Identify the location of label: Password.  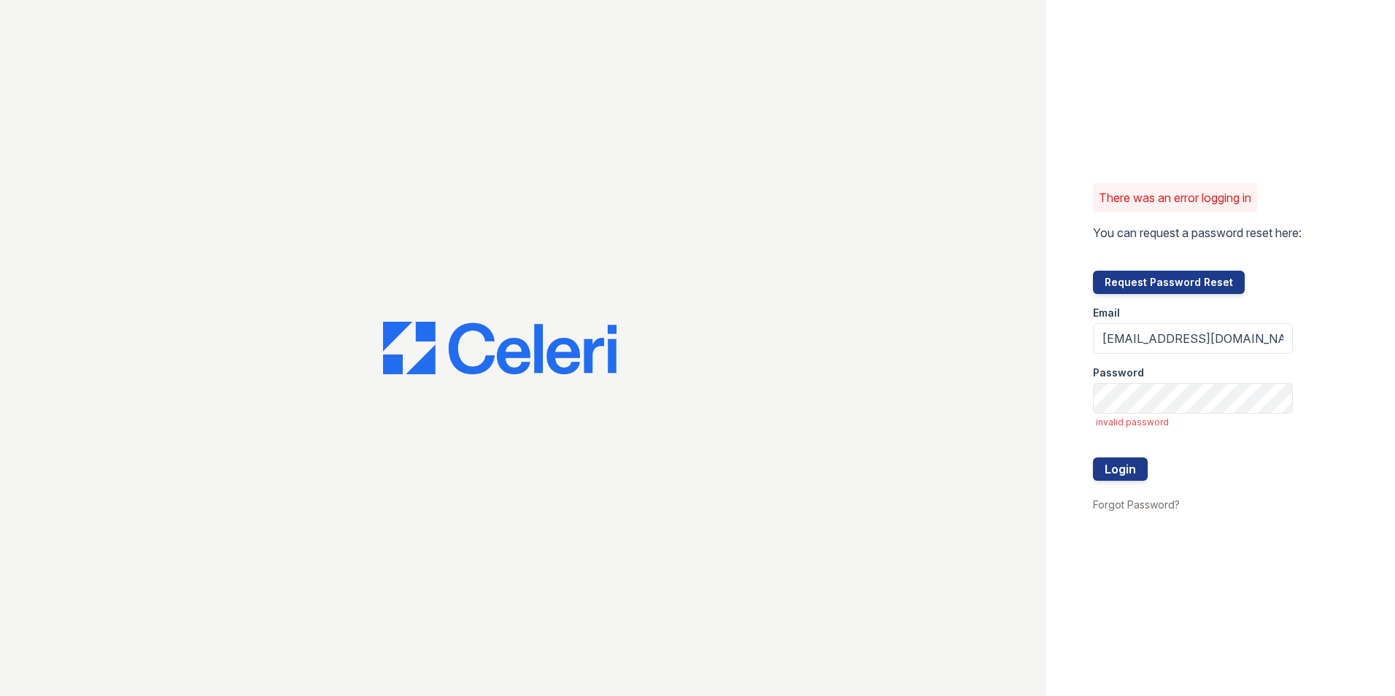
(1119, 373).